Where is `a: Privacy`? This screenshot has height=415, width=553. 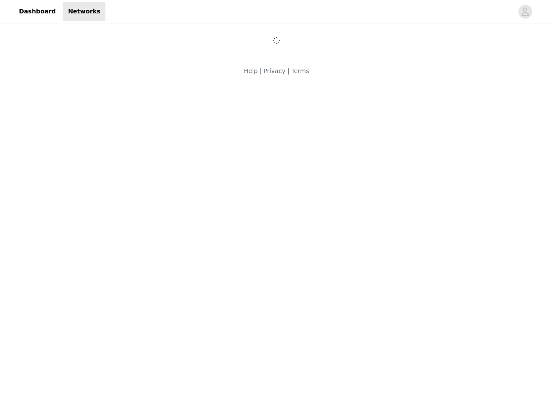 a: Privacy is located at coordinates (275, 71).